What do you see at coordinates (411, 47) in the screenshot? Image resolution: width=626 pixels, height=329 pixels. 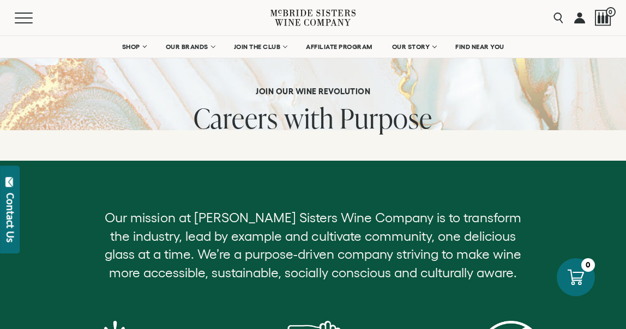 I see `span: OUR STORY` at bounding box center [411, 47].